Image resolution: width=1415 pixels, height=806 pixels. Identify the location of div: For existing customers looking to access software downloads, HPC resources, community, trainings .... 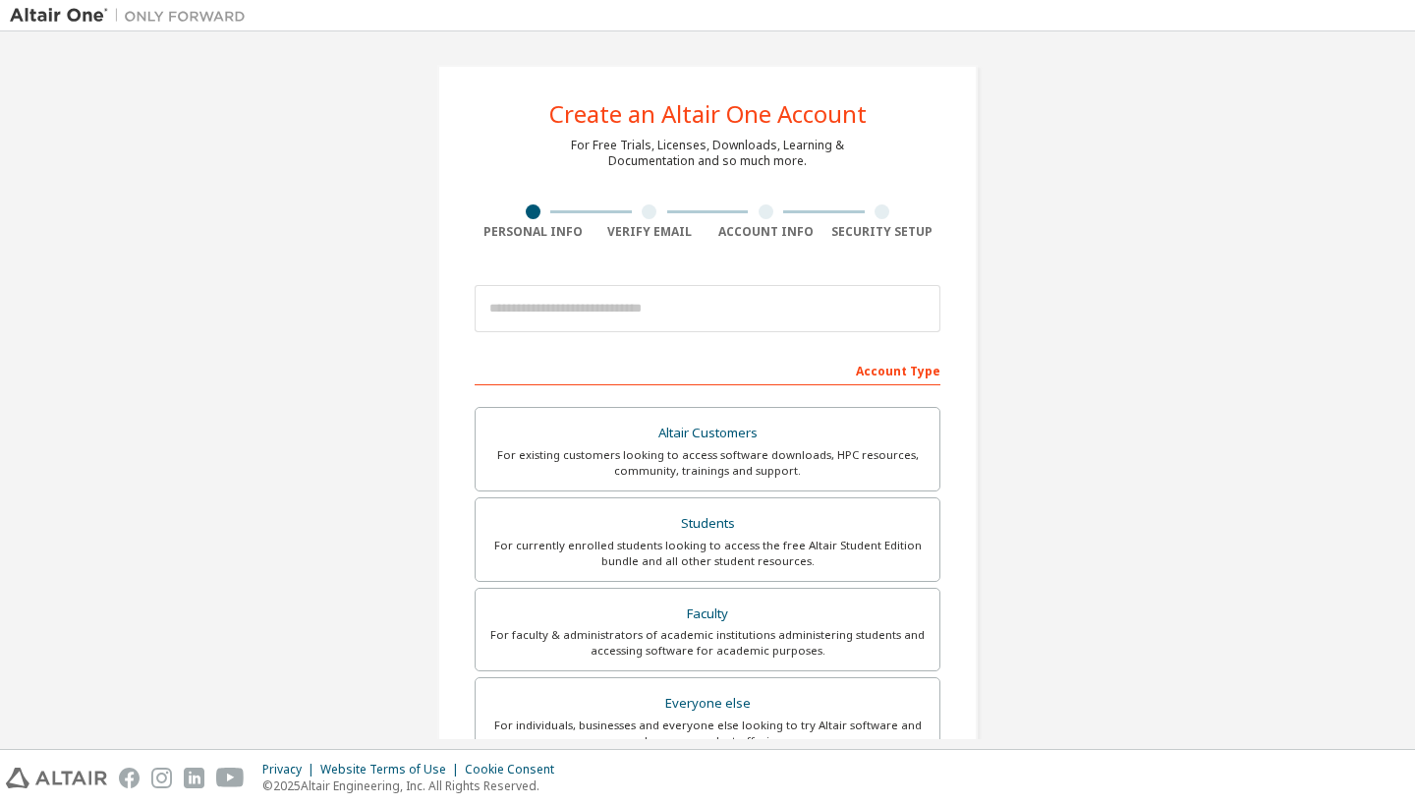
(708, 463).